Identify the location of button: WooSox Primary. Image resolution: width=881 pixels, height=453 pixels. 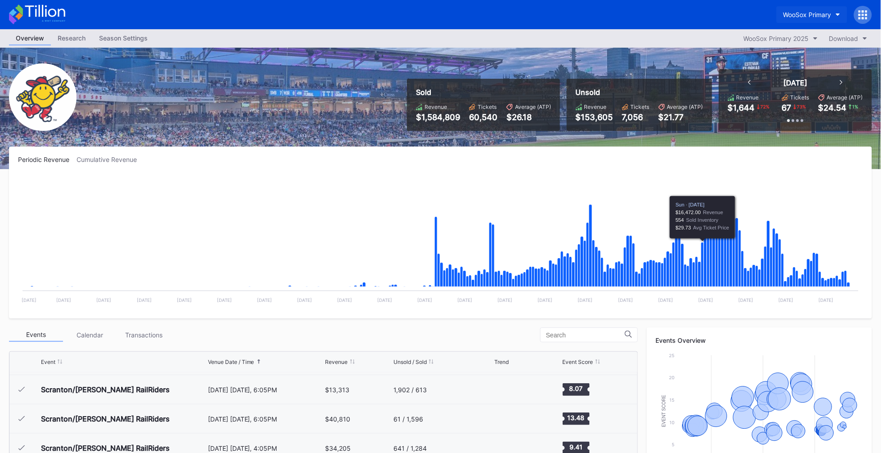
(811, 14).